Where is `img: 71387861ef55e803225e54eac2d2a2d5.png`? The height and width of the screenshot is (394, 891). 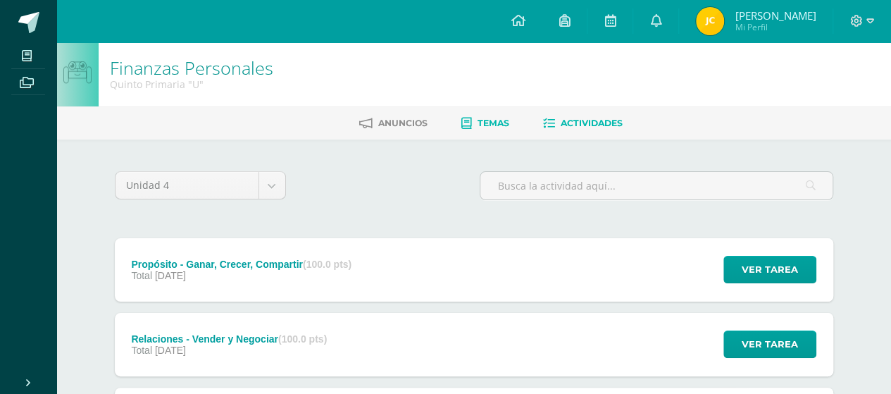 img: 71387861ef55e803225e54eac2d2a2d5.png is located at coordinates (710, 21).